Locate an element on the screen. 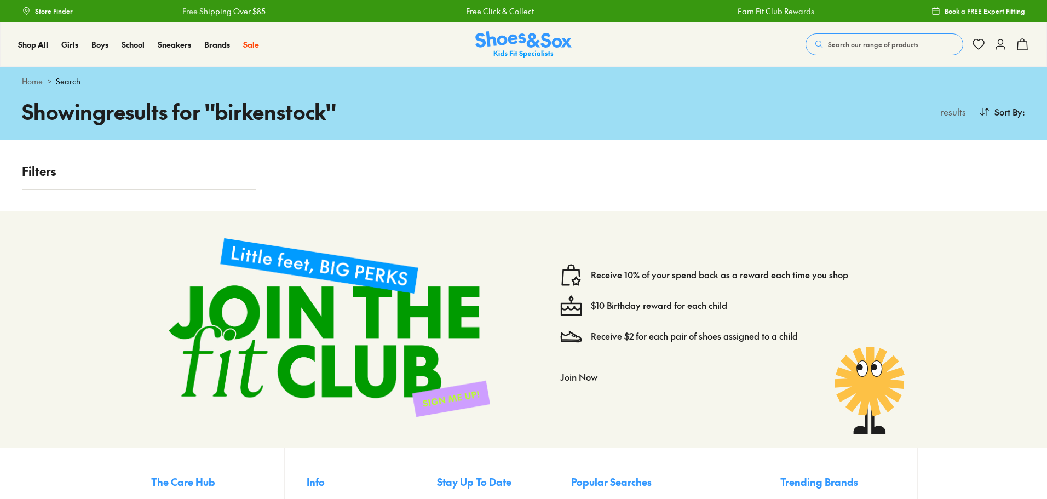 The image size is (1047, 499). a: Receive $2 for each pair of shoes assigned to a child is located at coordinates (694, 336).